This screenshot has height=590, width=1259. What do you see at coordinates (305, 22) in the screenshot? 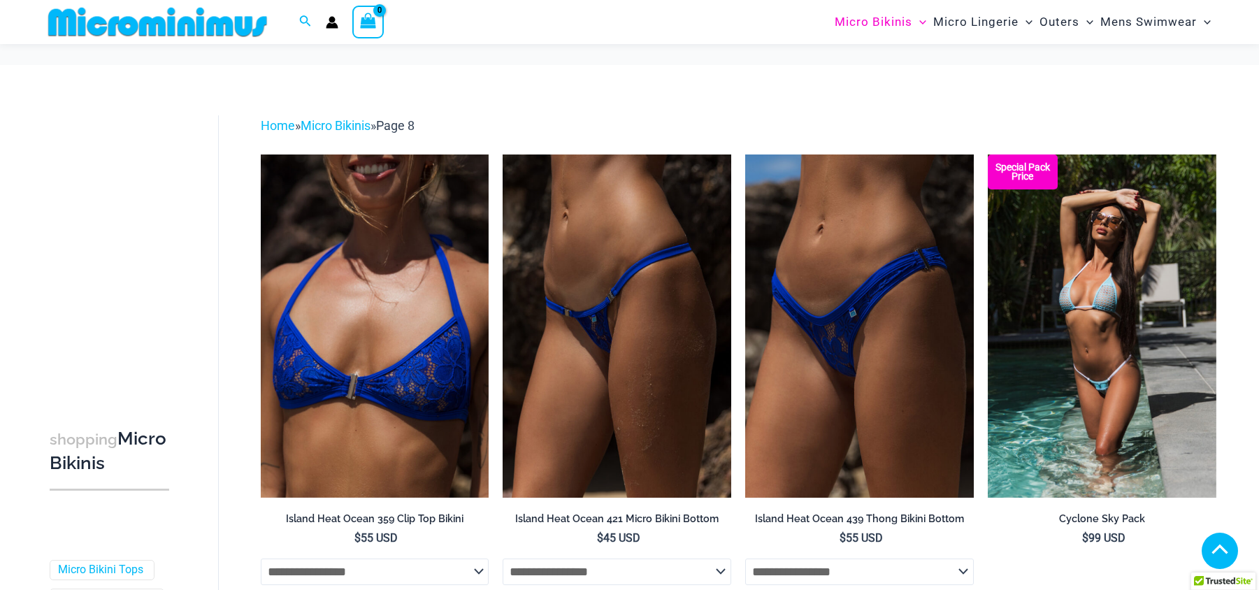
I see `a: Search icon link` at bounding box center [305, 22].